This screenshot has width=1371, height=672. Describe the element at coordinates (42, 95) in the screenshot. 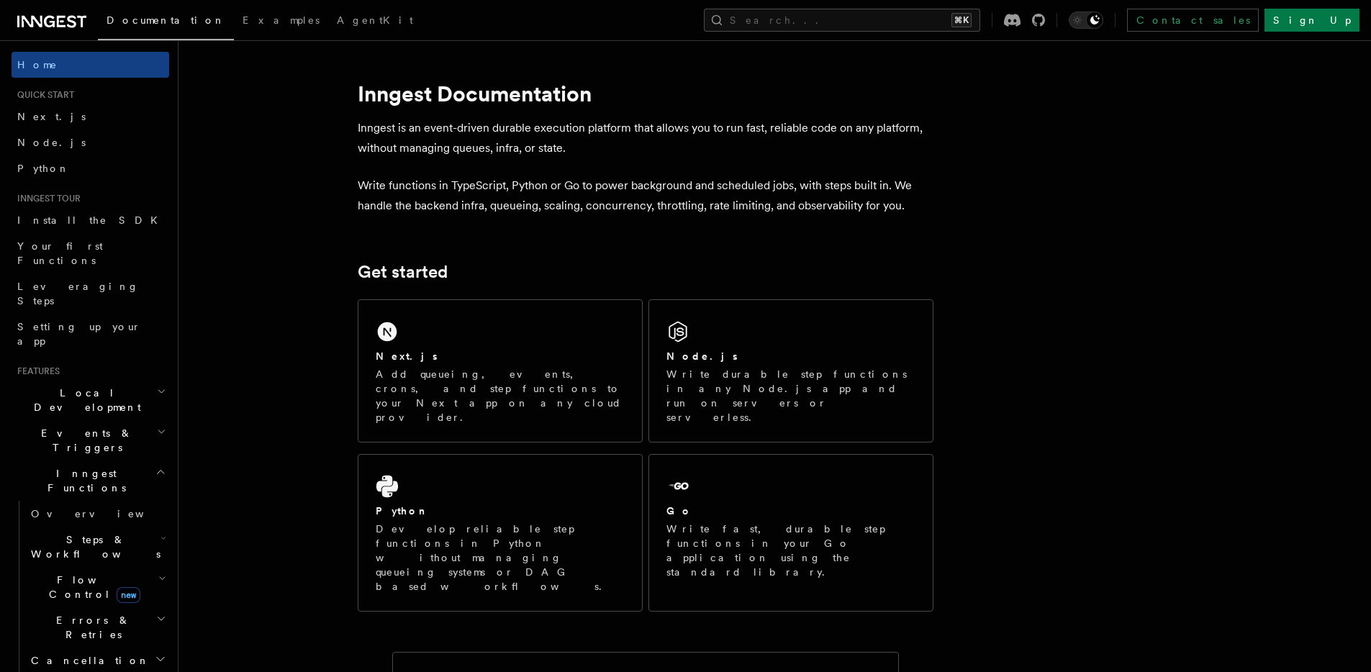

I see `span: Quick start` at that location.